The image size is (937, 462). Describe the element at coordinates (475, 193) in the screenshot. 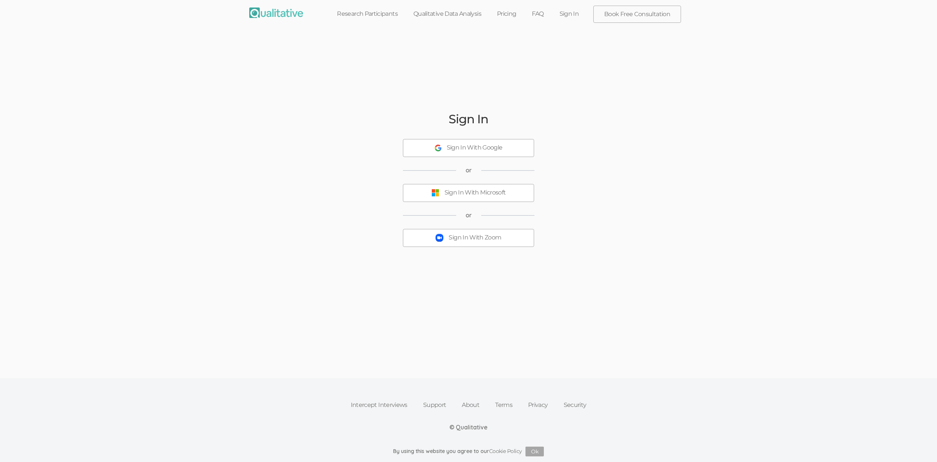

I see `div: Sign In With Microsoft` at that location.